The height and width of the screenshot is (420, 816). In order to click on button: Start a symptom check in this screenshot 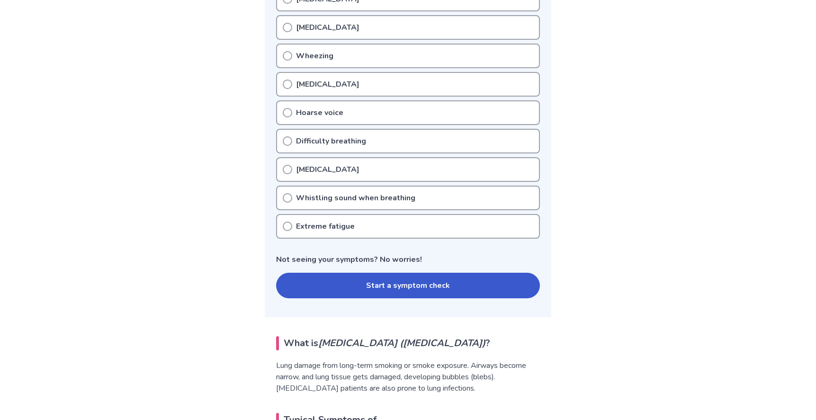, I will do `click(408, 286)`.